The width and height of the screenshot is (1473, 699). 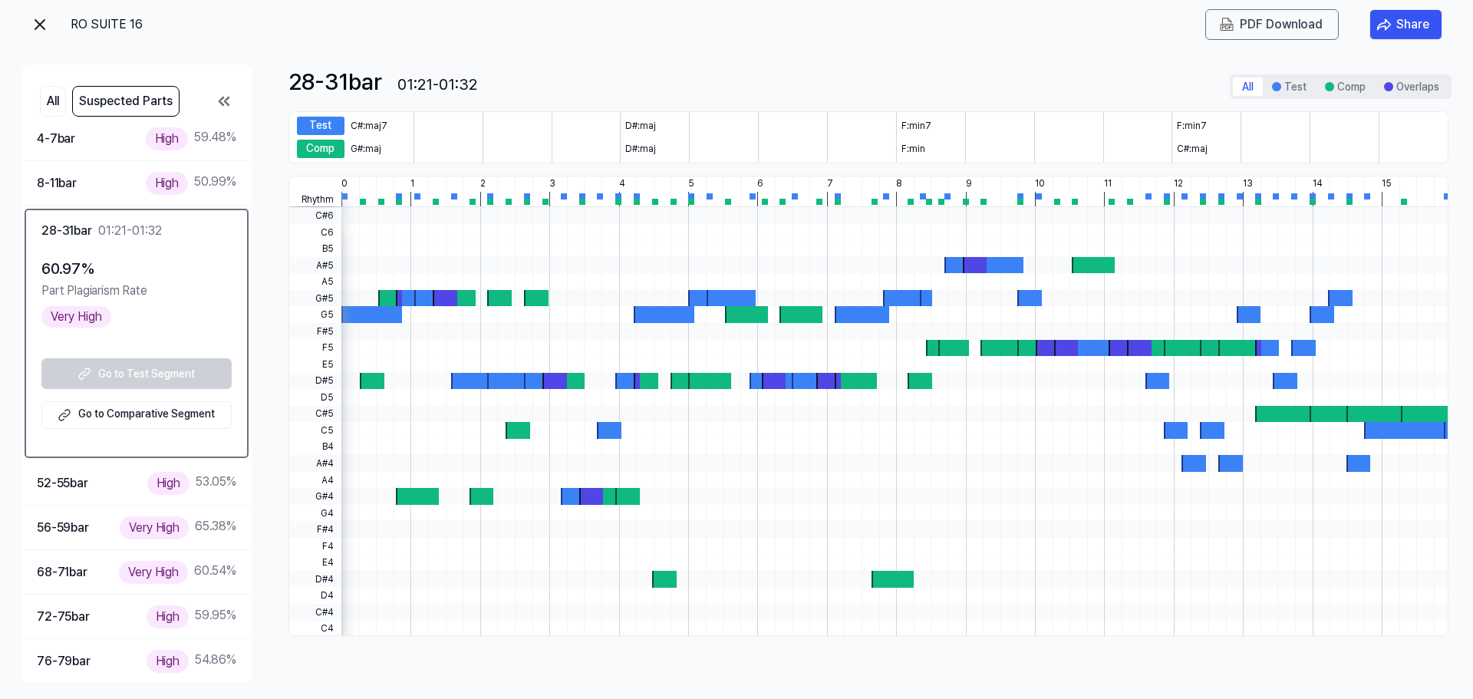 I want to click on a: Go to Comparative Segment, so click(x=137, y=415).